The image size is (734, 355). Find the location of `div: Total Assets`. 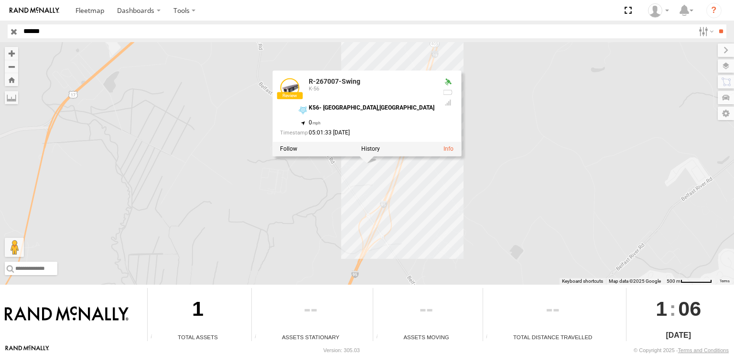

div: Total Assets is located at coordinates (198, 337).